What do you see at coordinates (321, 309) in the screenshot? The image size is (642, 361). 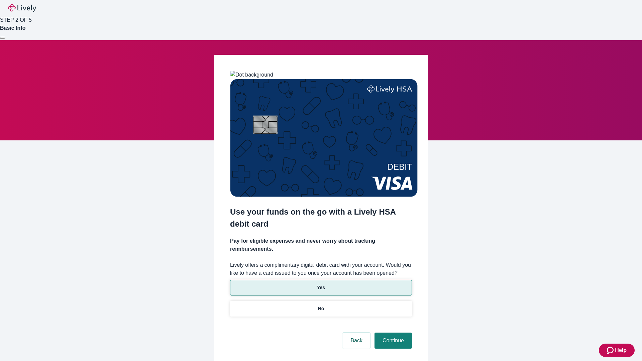 I see `p: No` at bounding box center [321, 309].